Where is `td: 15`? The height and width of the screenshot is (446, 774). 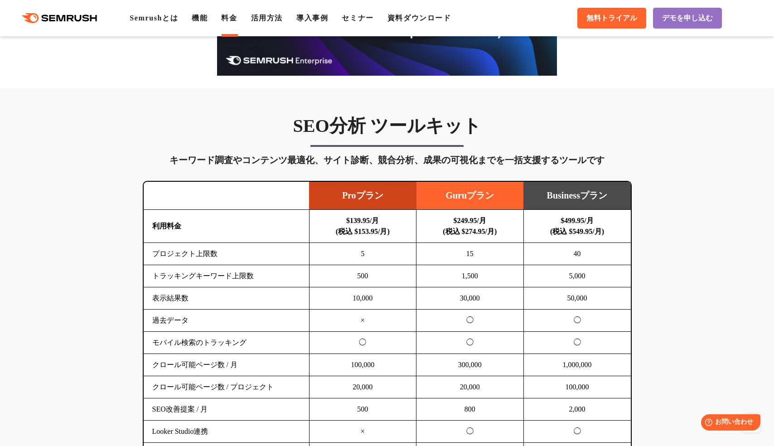 td: 15 is located at coordinates (470, 254).